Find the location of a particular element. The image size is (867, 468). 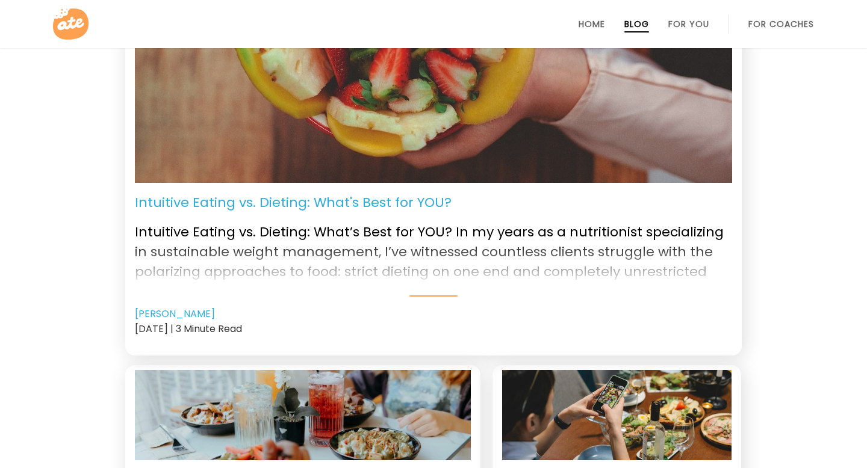

a: Home is located at coordinates (592, 24).